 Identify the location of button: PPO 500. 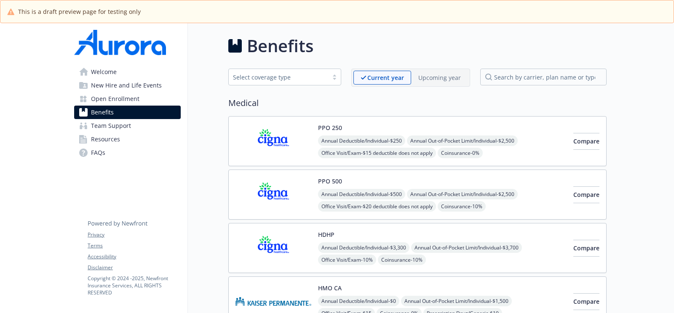
(330, 181).